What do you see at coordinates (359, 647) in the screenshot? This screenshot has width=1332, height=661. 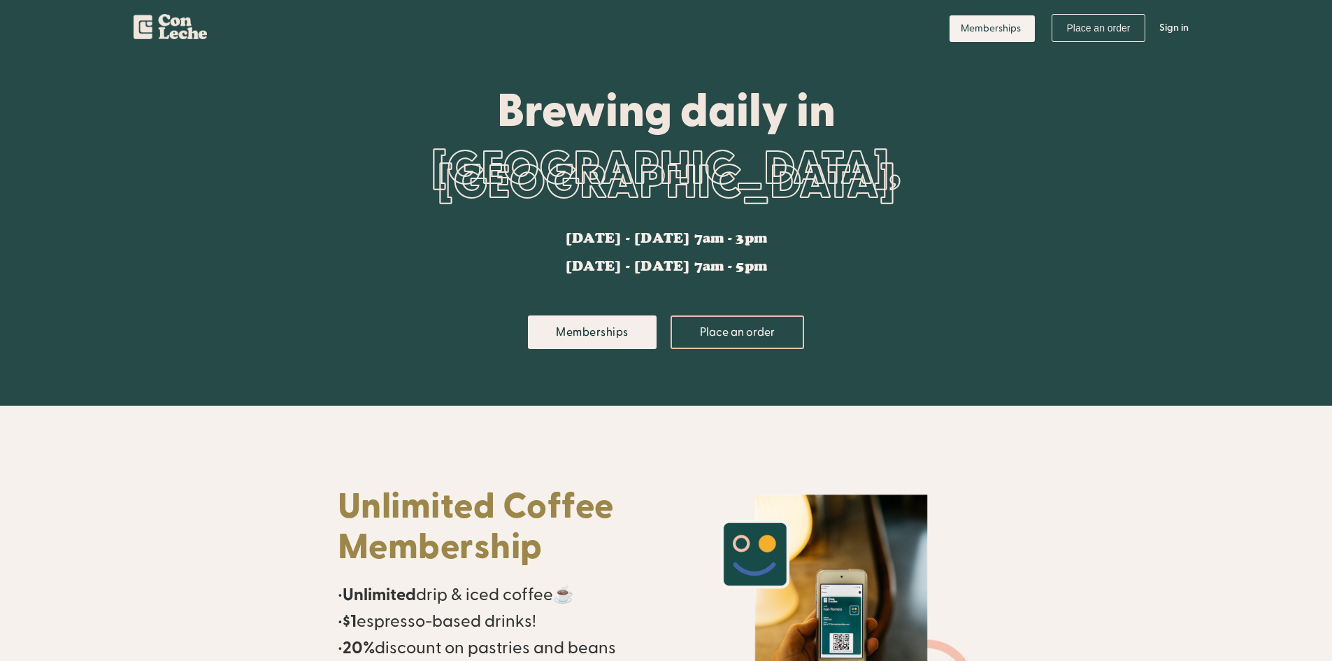 I see `strong: 20%` at bounding box center [359, 647].